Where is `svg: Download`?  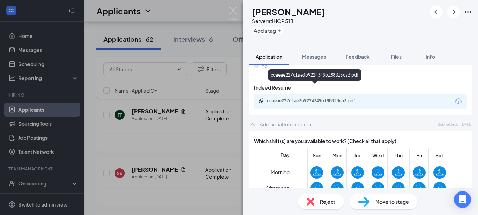 svg: Download is located at coordinates (458, 102).